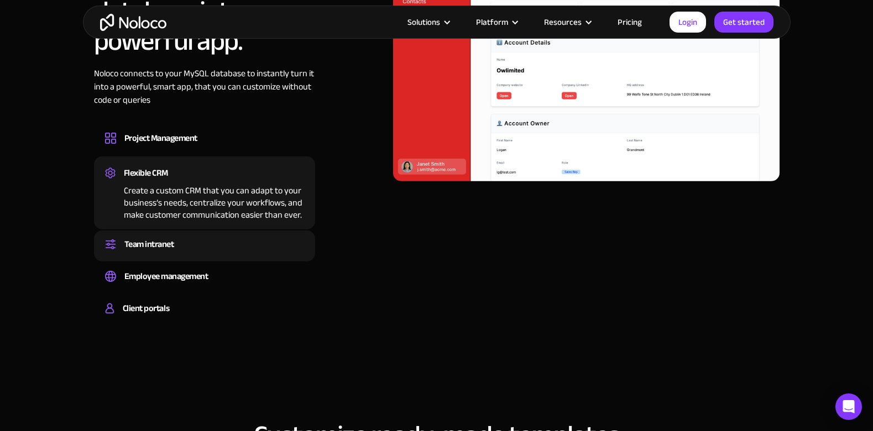  I want to click on div: Project Management, so click(161, 138).